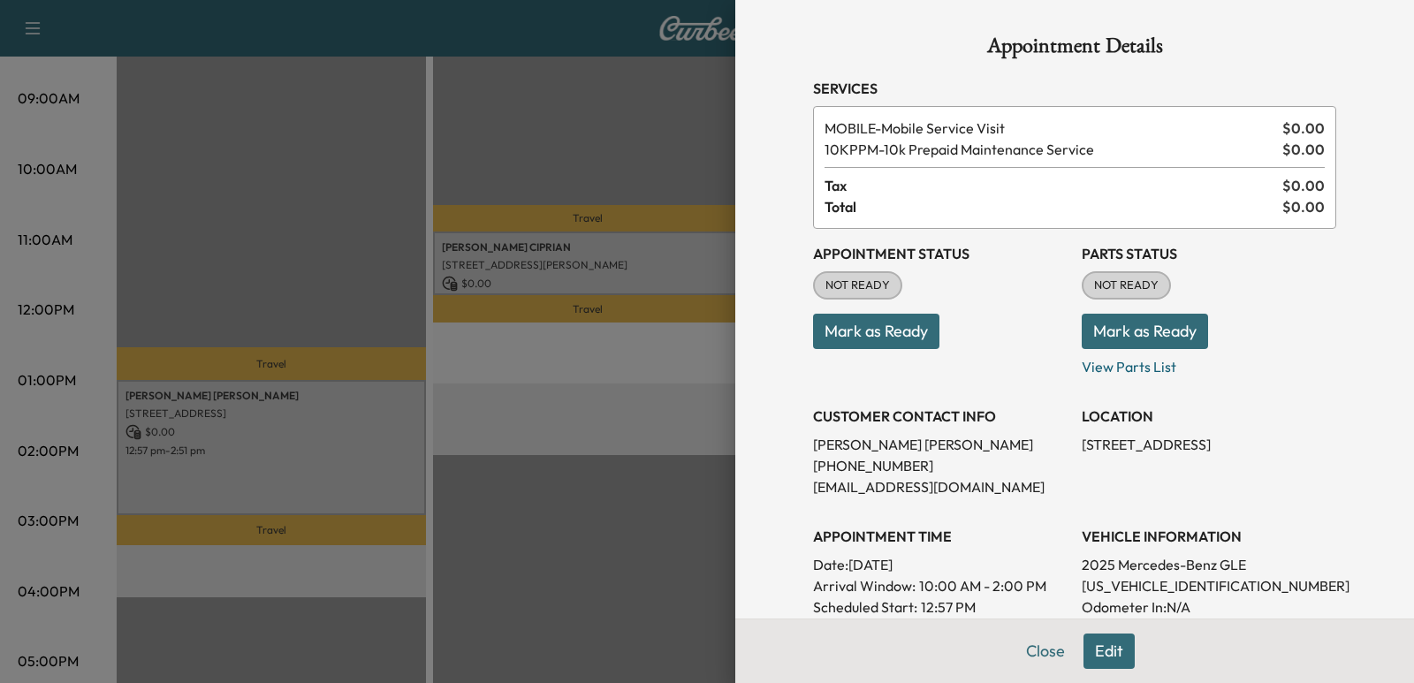  I want to click on p: Odometer In: N/A, so click(1209, 607).